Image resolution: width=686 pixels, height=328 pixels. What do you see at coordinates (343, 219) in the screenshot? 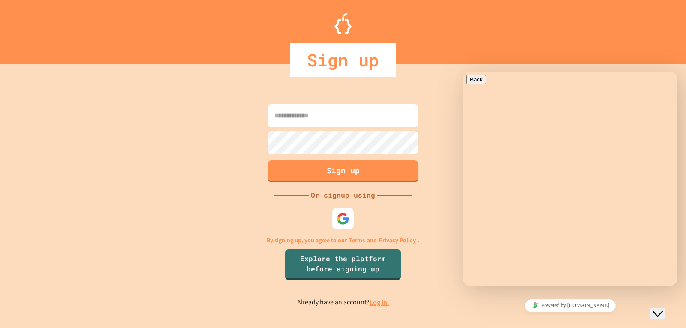
I see `img: google-icon.svg` at bounding box center [343, 219].